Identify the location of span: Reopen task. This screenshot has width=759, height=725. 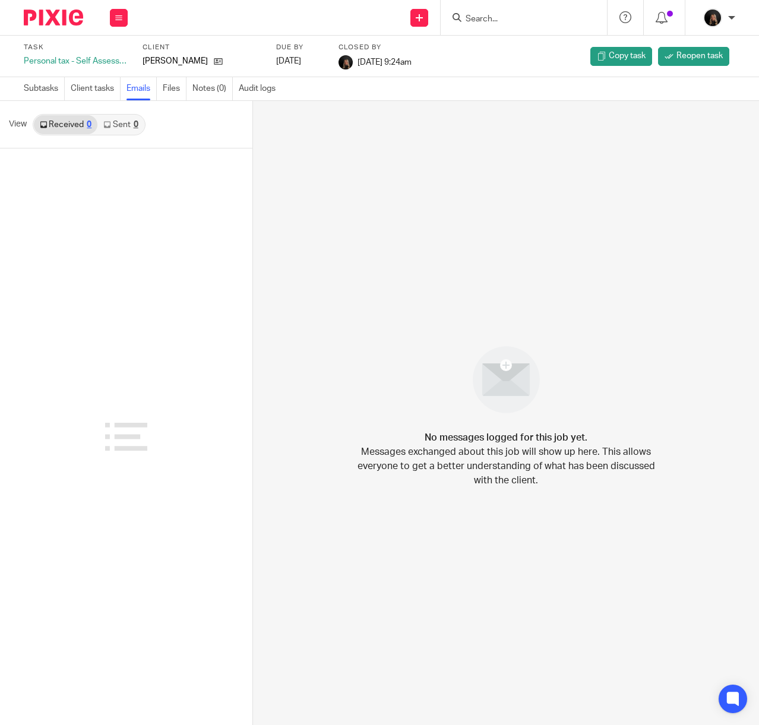
(699, 56).